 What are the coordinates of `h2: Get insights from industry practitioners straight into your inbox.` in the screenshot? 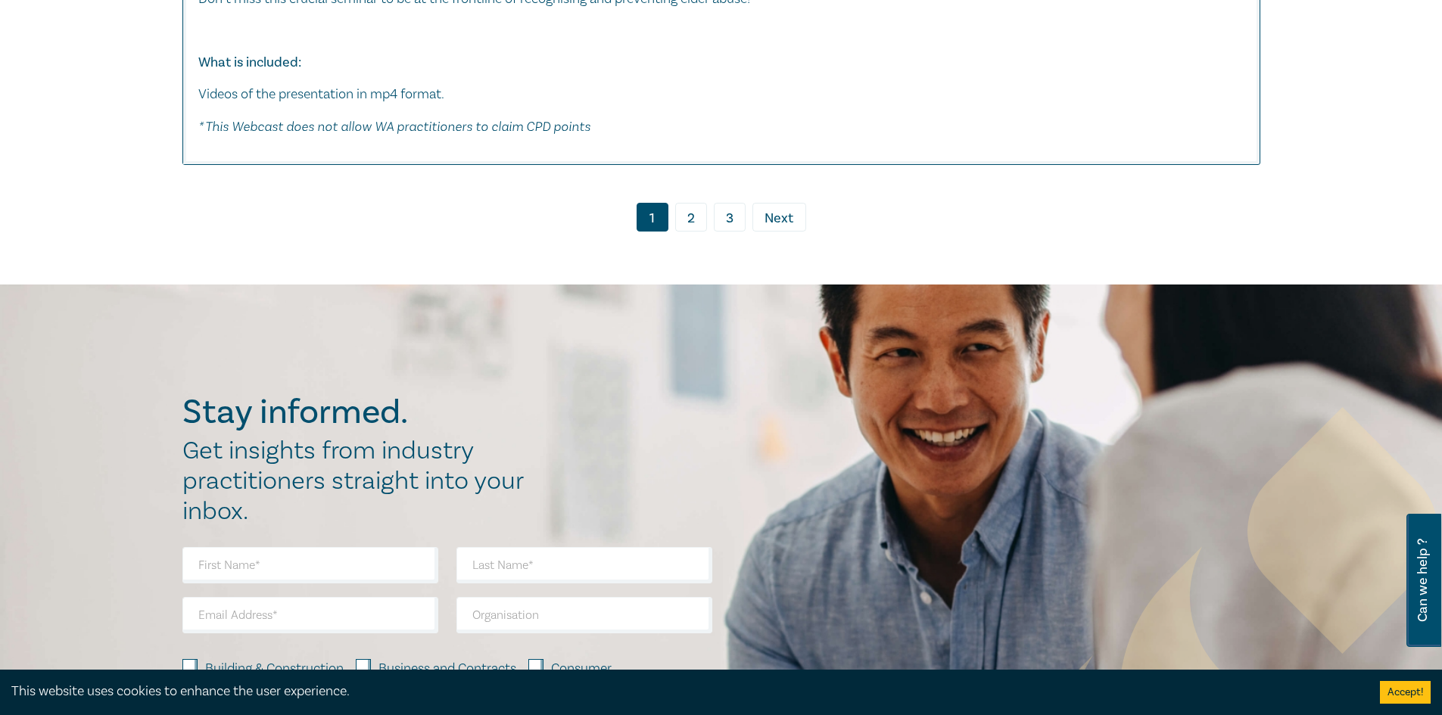 It's located at (361, 481).